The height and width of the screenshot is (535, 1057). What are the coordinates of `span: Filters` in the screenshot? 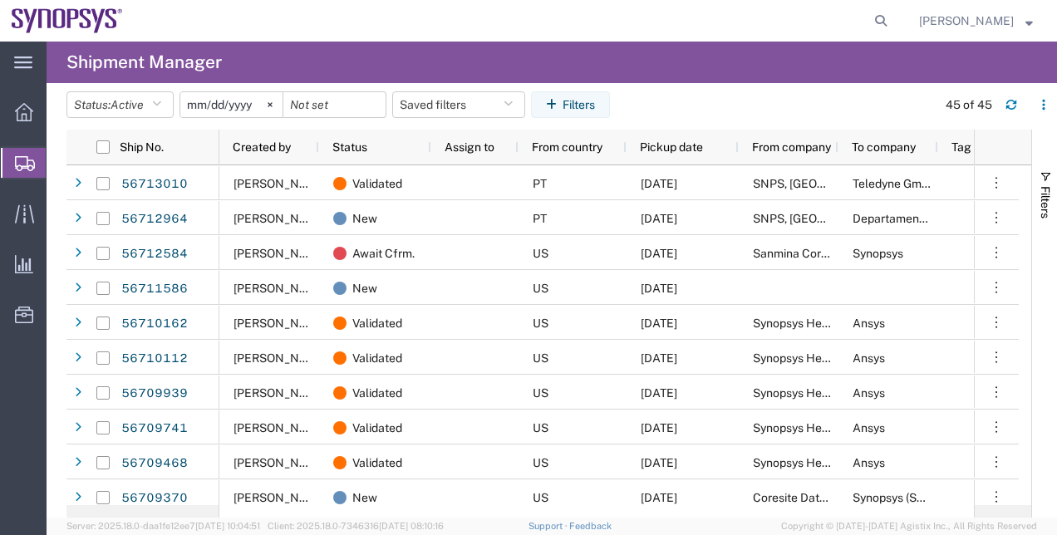 It's located at (1045, 202).